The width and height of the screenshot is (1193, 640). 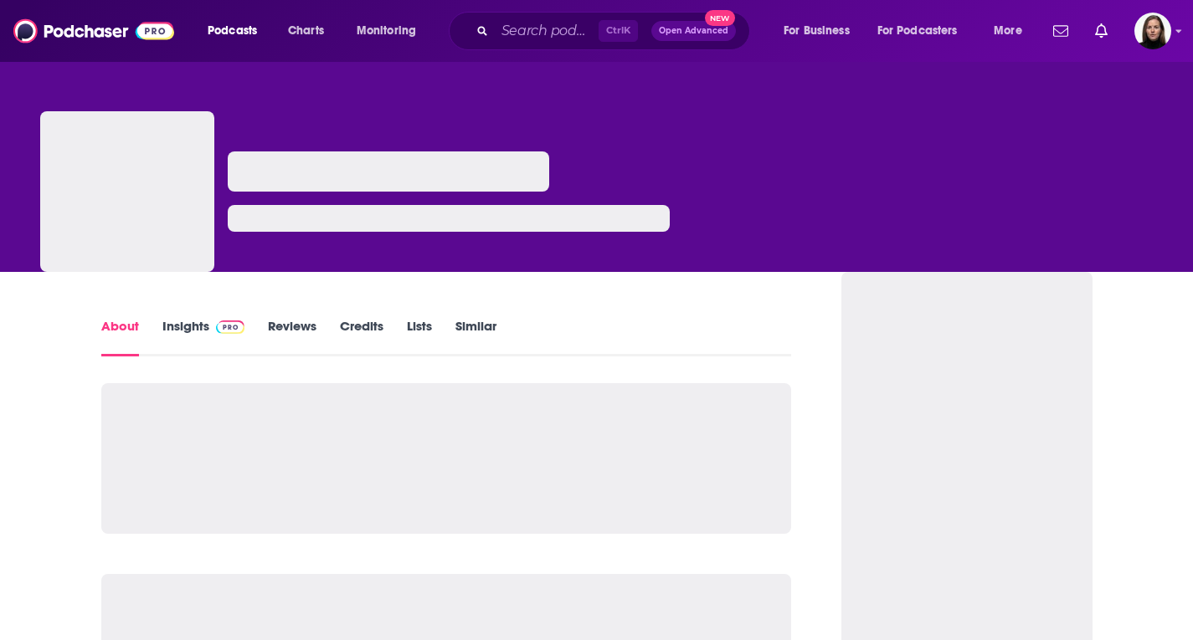 I want to click on a: Reviews, so click(x=292, y=337).